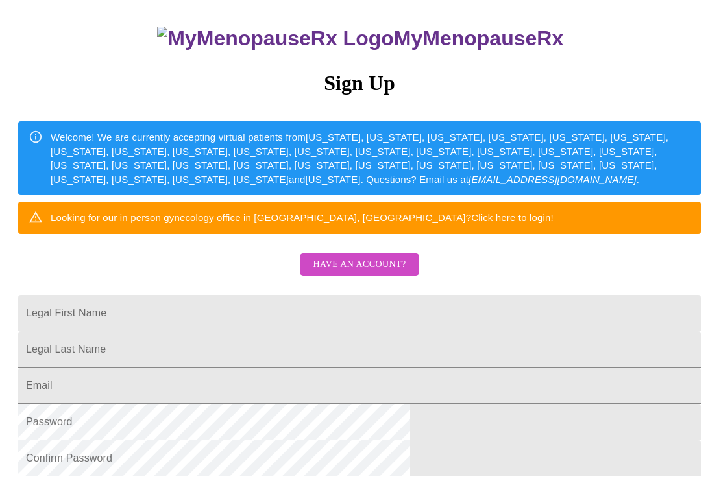  What do you see at coordinates (359, 265) in the screenshot?
I see `span: Have an account?` at bounding box center [359, 265].